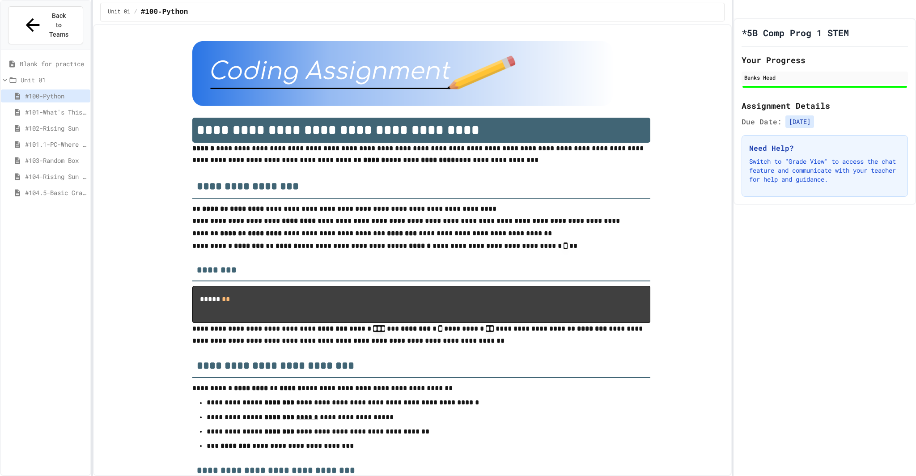 This screenshot has width=916, height=476. Describe the element at coordinates (824, 148) in the screenshot. I see `h3: Need Help?` at that location.